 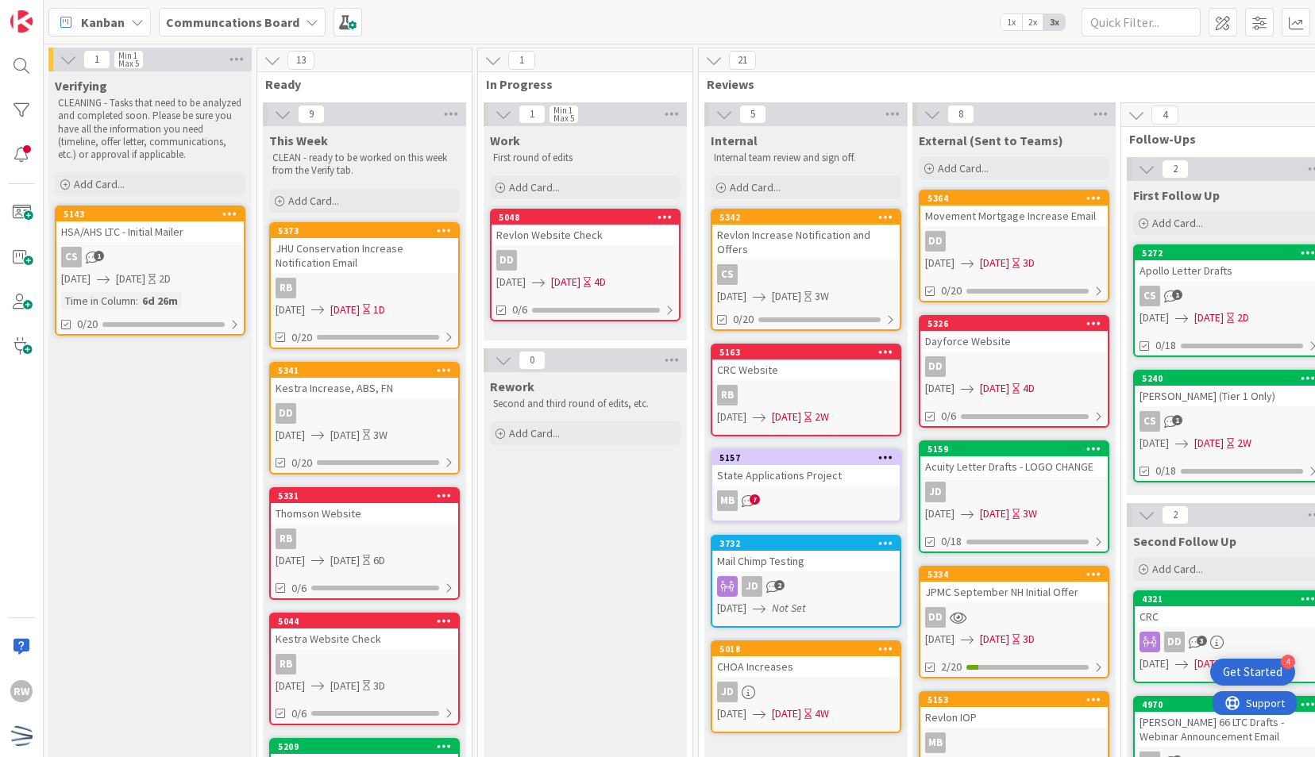 What do you see at coordinates (579, 84) in the screenshot?
I see `span: In Progress` at bounding box center [579, 84].